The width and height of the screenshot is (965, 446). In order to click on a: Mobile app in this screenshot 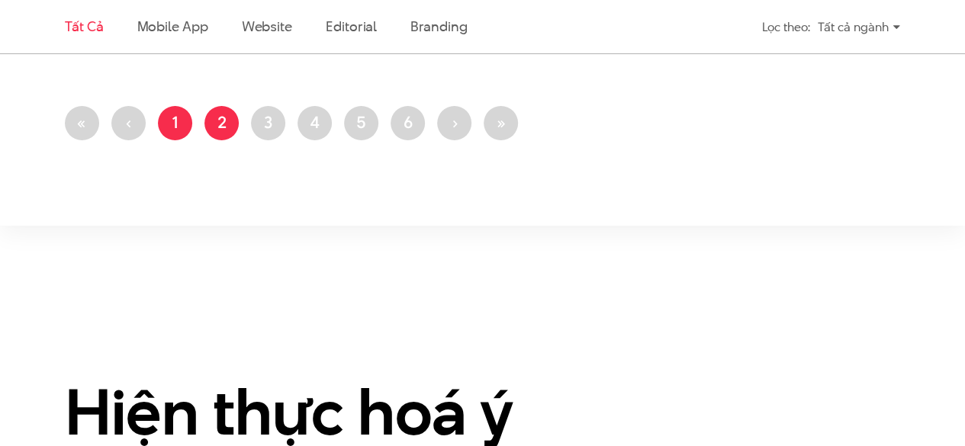, I will do `click(172, 26)`.